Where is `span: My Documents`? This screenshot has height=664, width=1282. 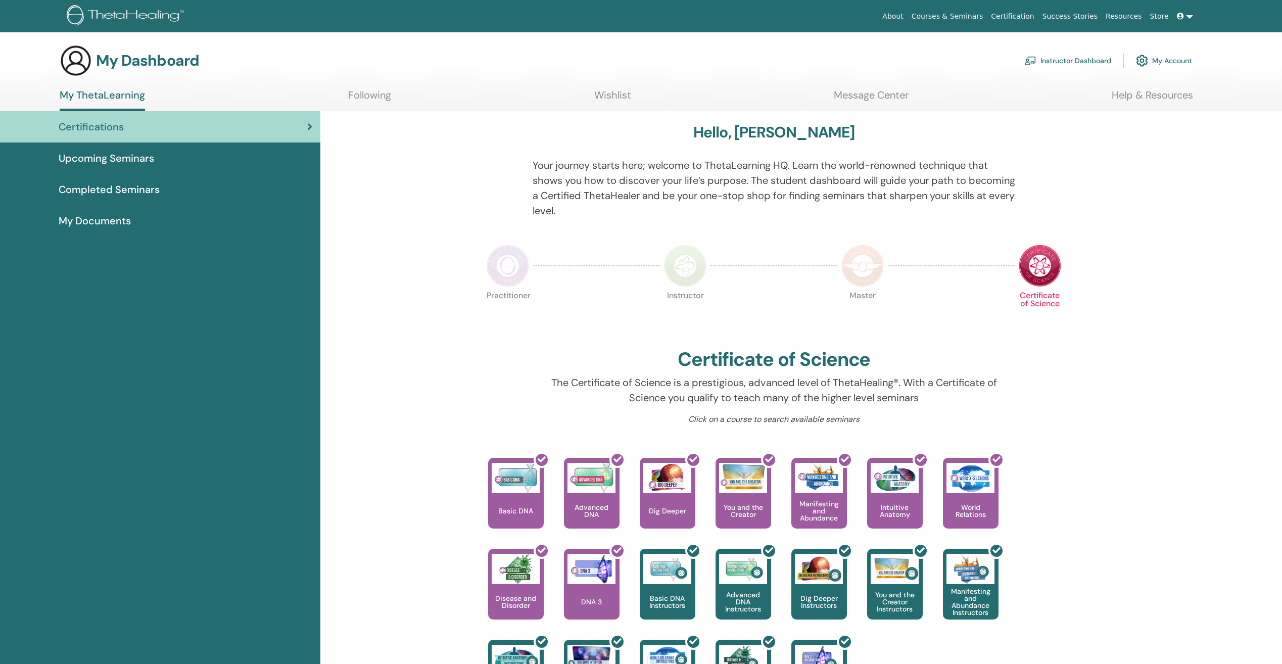 span: My Documents is located at coordinates (95, 221).